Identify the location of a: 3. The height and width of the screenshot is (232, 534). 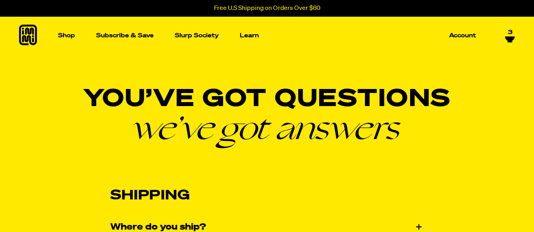
(510, 36).